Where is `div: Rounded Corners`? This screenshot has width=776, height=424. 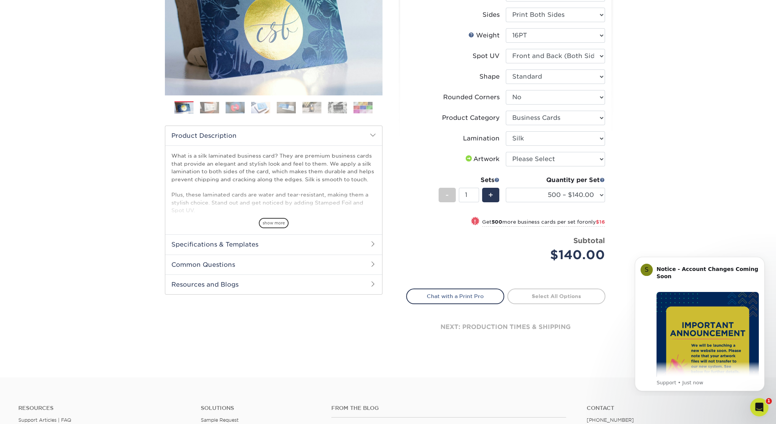 div: Rounded Corners is located at coordinates (472, 97).